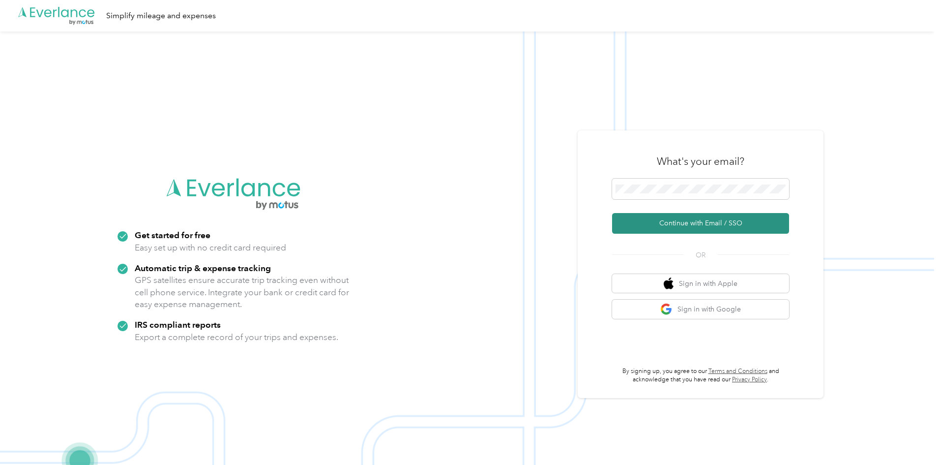 This screenshot has height=465, width=939. What do you see at coordinates (701, 255) in the screenshot?
I see `span: OR` at bounding box center [701, 255].